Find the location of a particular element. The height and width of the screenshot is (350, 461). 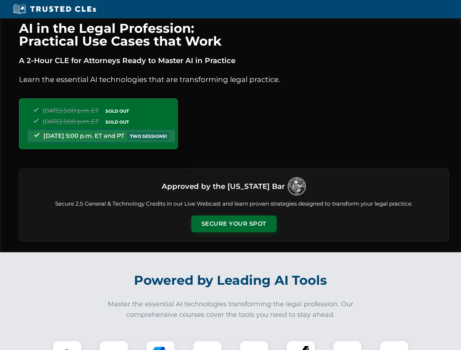

p: Secure 2.5 General & Technology Credits in our Live Webcast and learn proven strategies designed ... is located at coordinates (234, 204).